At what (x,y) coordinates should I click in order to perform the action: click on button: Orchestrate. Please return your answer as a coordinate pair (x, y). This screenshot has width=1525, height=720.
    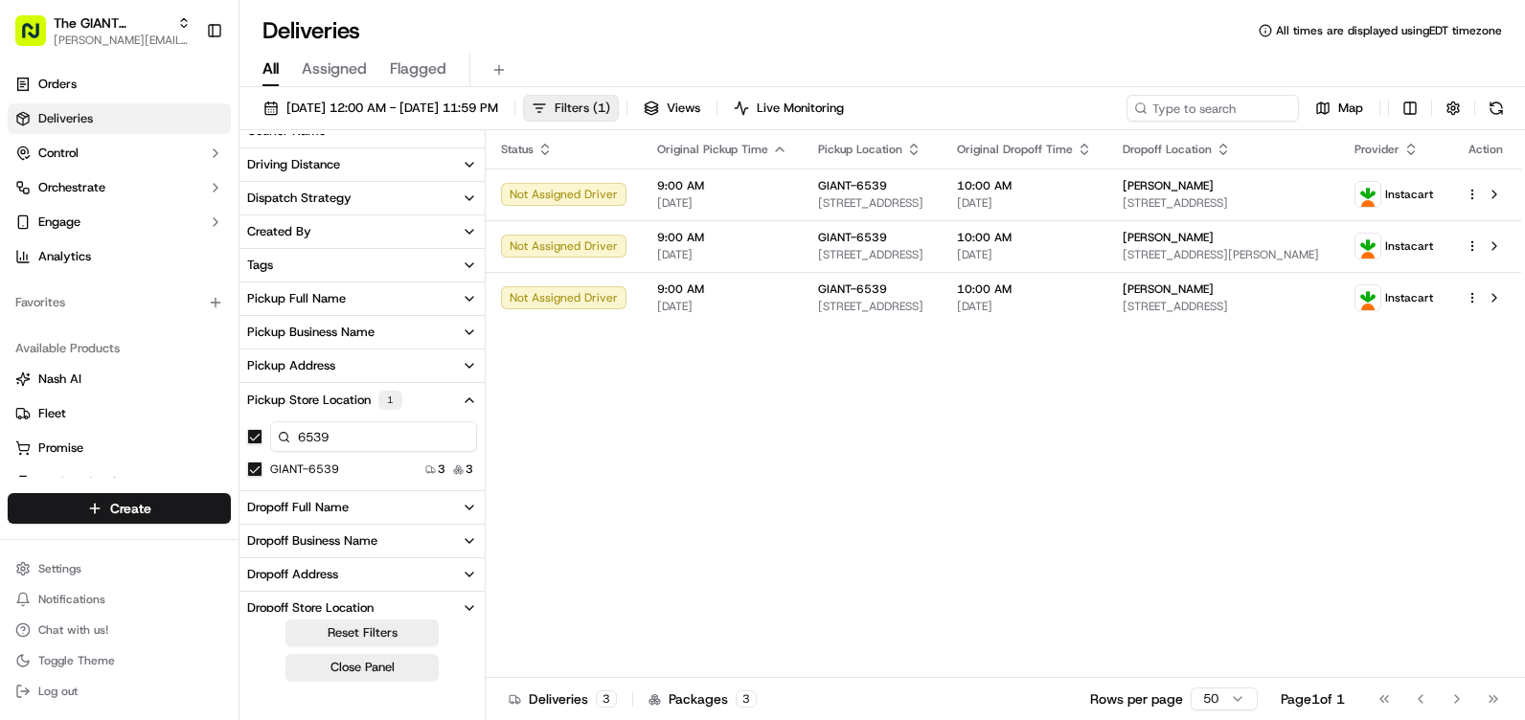
    Looking at the image, I should click on (119, 188).